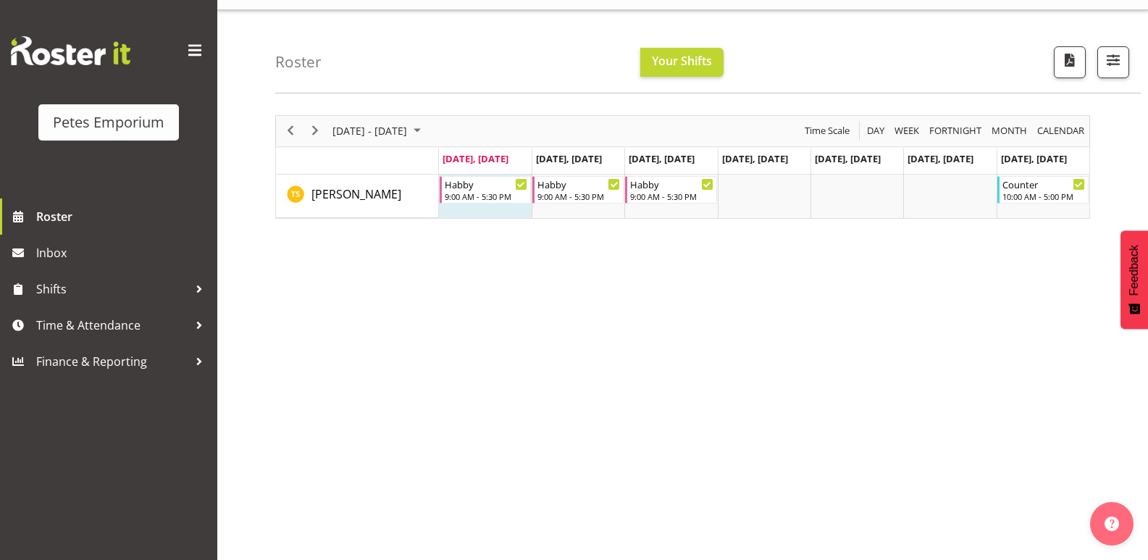 This screenshot has height=560, width=1148. I want to click on span: Roster, so click(123, 217).